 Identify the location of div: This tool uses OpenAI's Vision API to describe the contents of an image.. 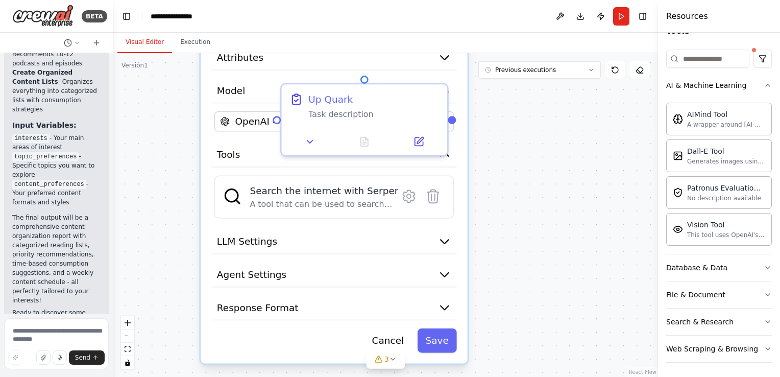
(726, 235).